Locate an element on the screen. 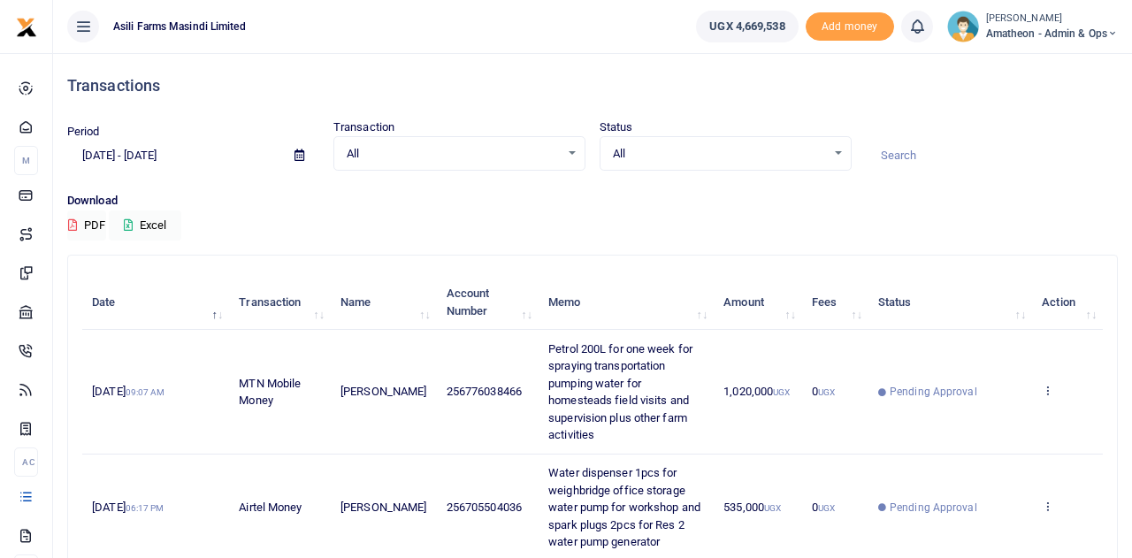  input: select period is located at coordinates (173, 156).